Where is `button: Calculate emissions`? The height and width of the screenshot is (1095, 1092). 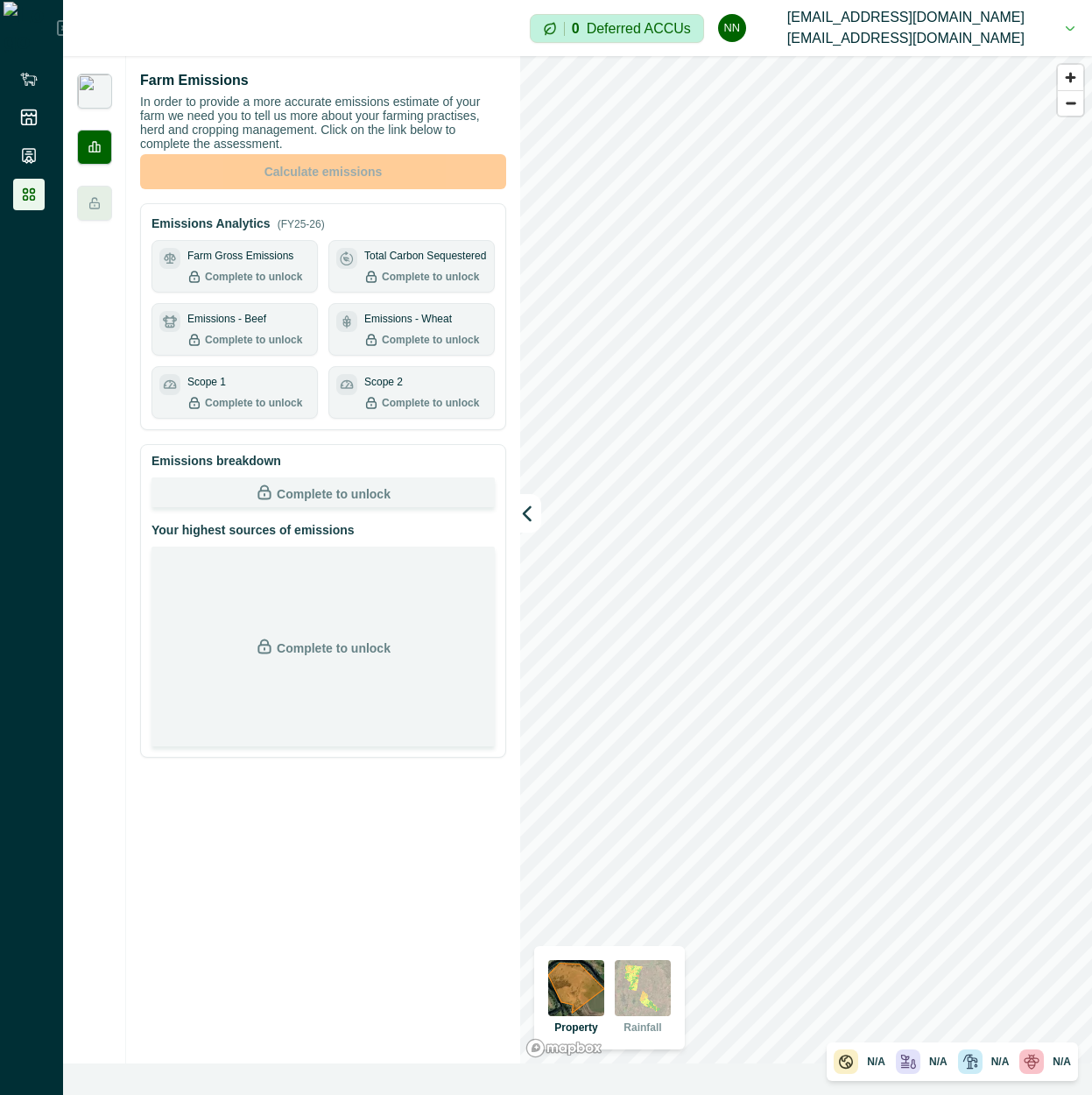
button: Calculate emissions is located at coordinates (323, 172).